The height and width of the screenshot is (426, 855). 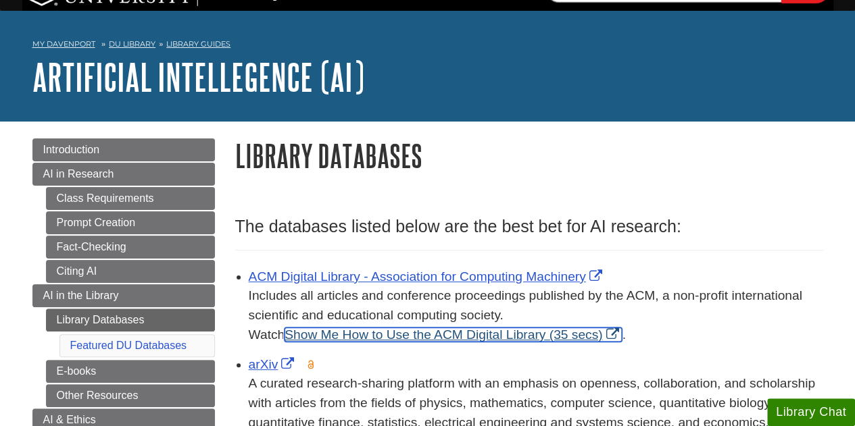 I want to click on a: Fact-Checking, so click(x=130, y=247).